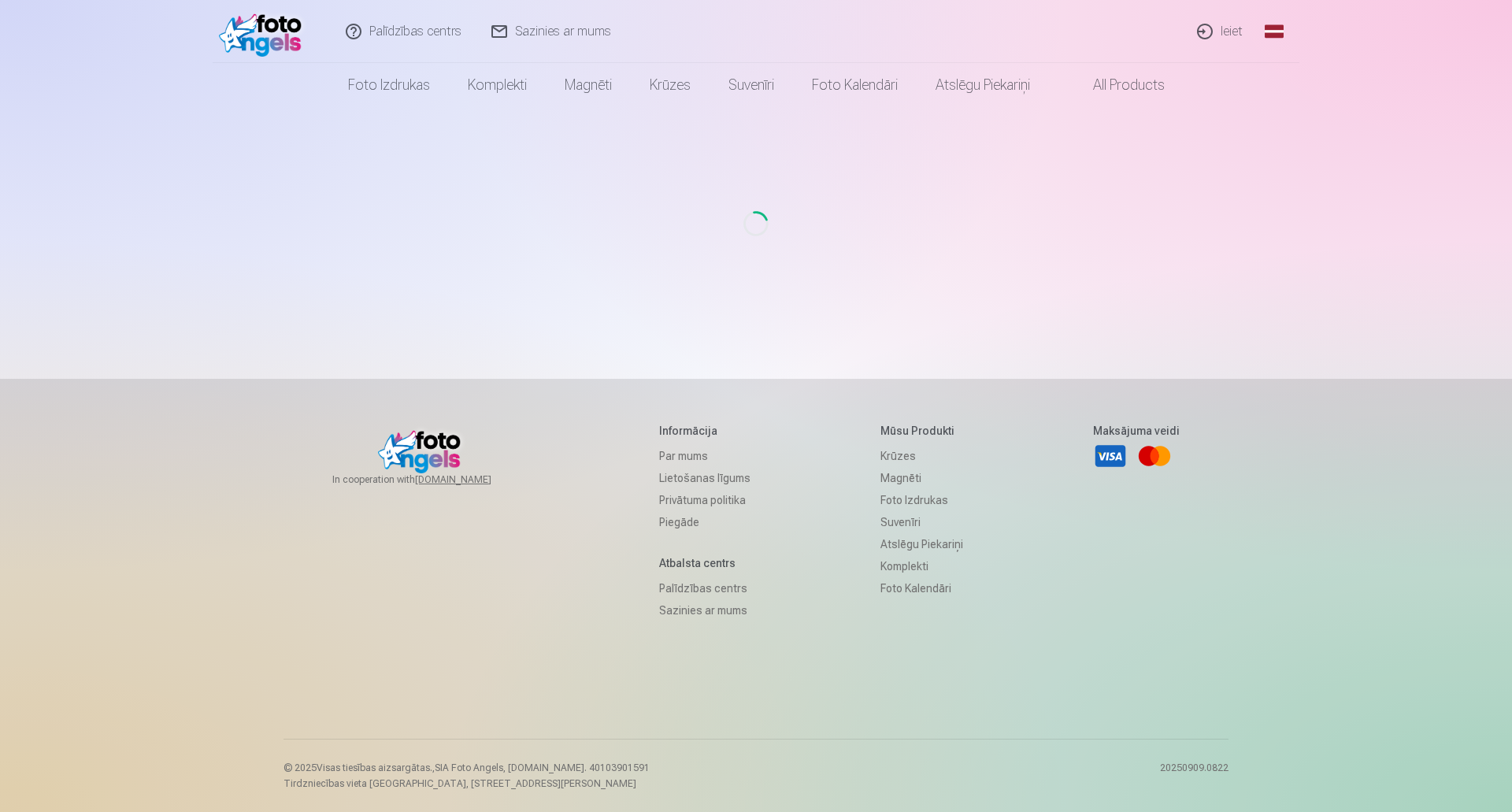 The image size is (1512, 812). What do you see at coordinates (921, 430) in the screenshot?
I see `h5: Mūsu produkti` at bounding box center [921, 430].